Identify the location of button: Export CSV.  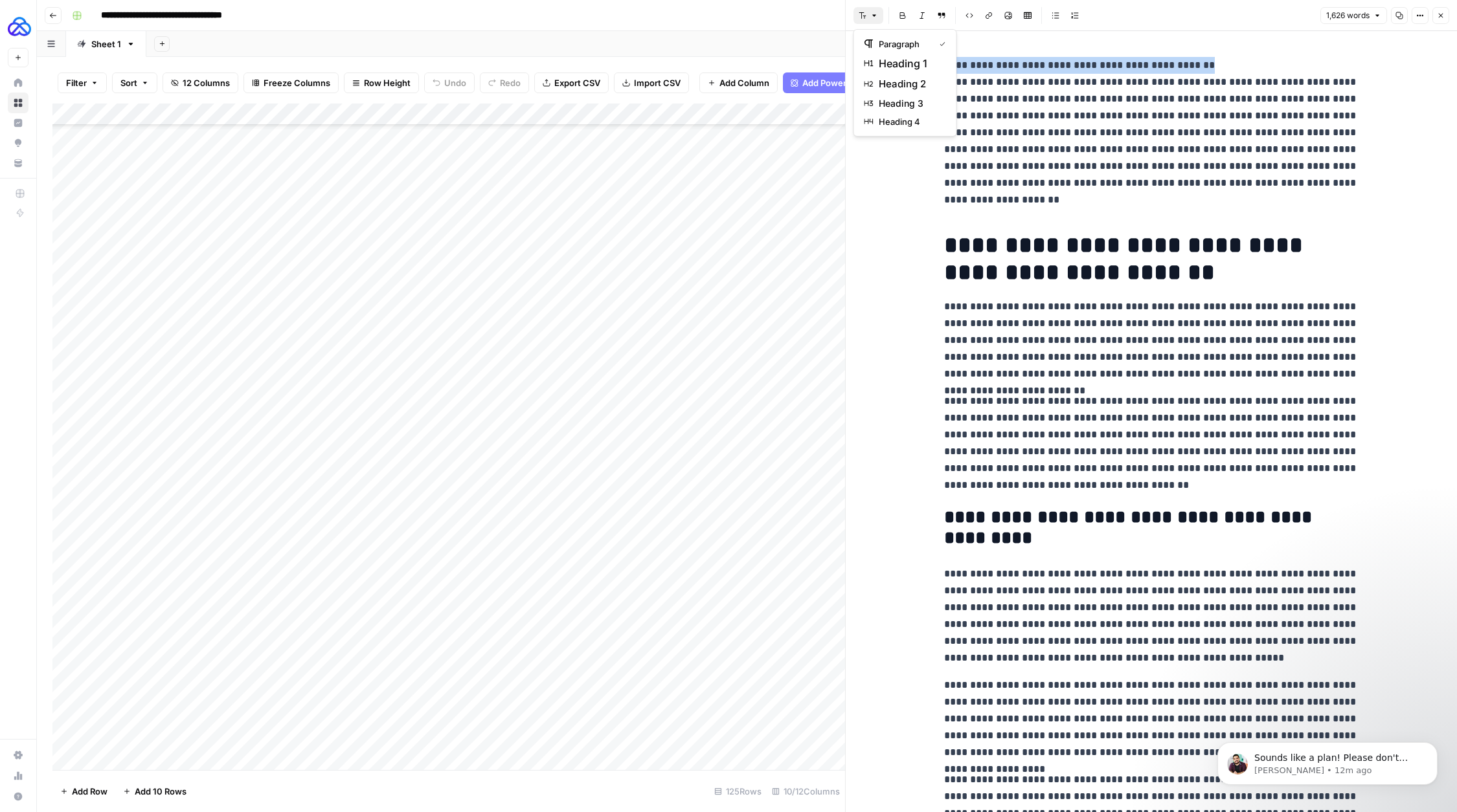
(571, 83).